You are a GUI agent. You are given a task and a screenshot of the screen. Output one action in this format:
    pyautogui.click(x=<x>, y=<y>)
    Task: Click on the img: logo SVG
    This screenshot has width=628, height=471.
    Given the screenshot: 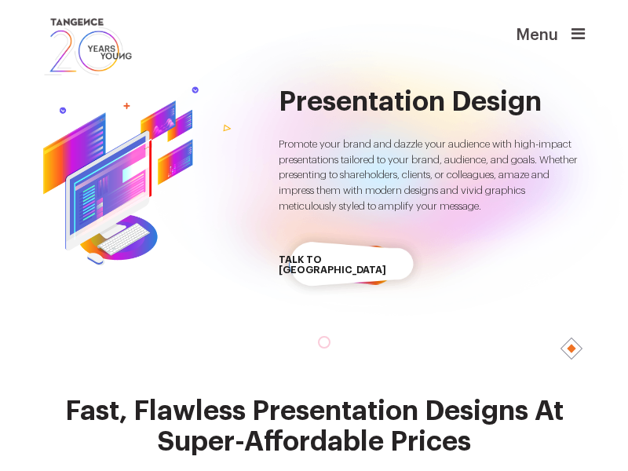 What is the action you would take?
    pyautogui.click(x=88, y=46)
    